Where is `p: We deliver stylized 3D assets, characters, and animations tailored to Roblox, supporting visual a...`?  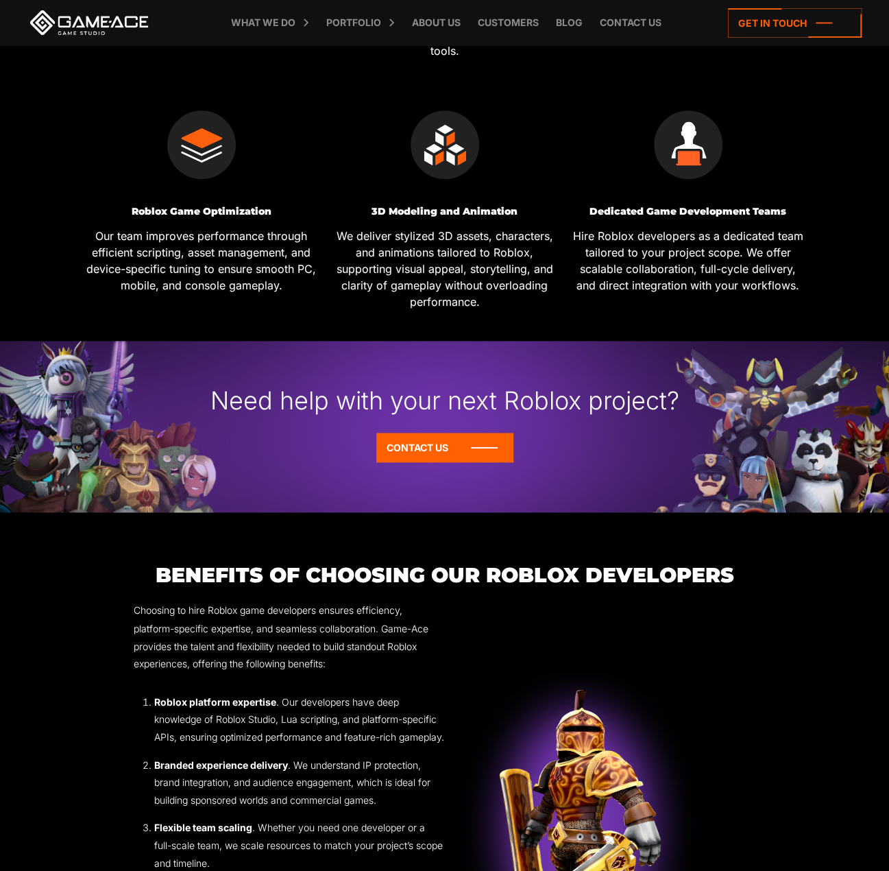 p: We deliver stylized 3D assets, characters, and animations tailored to Roblox, supporting visual a... is located at coordinates (445, 269).